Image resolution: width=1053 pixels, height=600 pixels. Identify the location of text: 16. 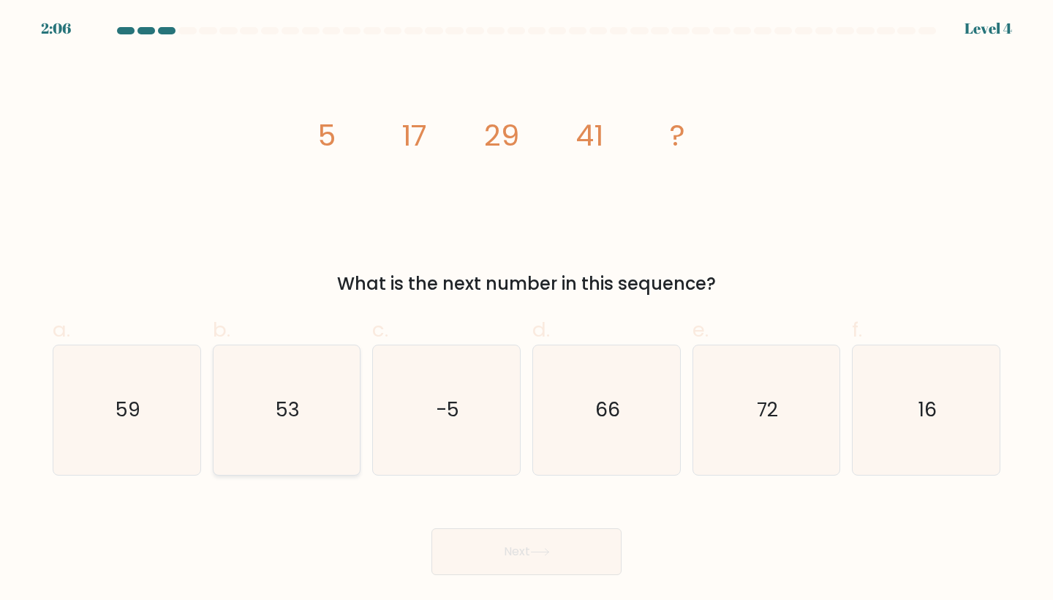
(927, 409).